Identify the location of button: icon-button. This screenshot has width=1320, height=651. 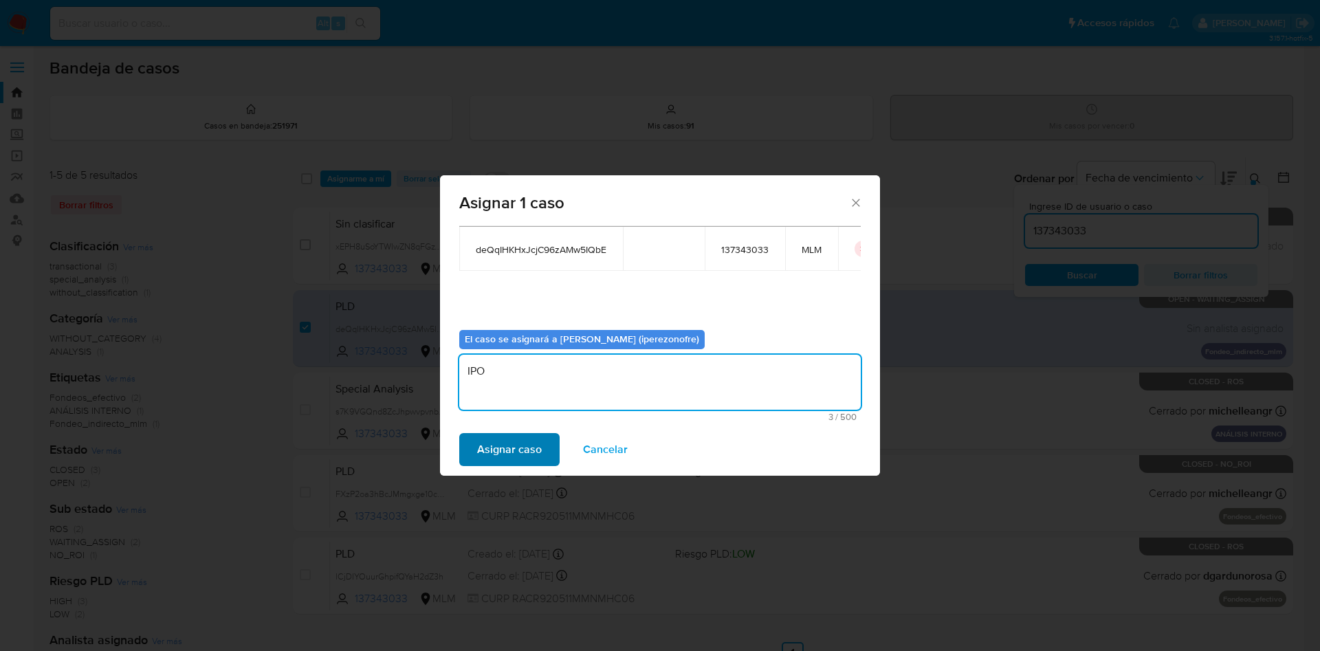
(863, 249).